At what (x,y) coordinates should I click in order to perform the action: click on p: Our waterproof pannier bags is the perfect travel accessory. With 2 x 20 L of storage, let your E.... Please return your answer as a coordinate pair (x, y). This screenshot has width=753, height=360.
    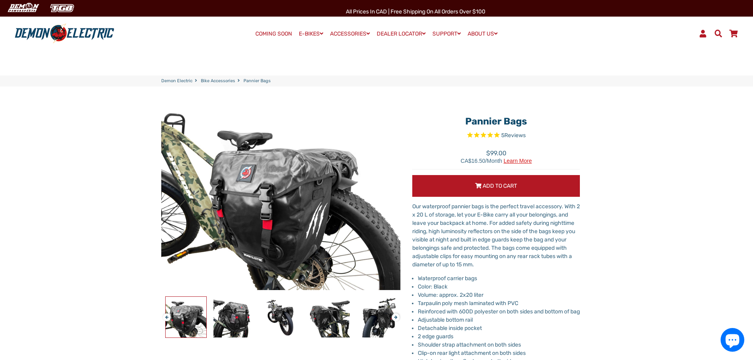
    Looking at the image, I should click on (496, 236).